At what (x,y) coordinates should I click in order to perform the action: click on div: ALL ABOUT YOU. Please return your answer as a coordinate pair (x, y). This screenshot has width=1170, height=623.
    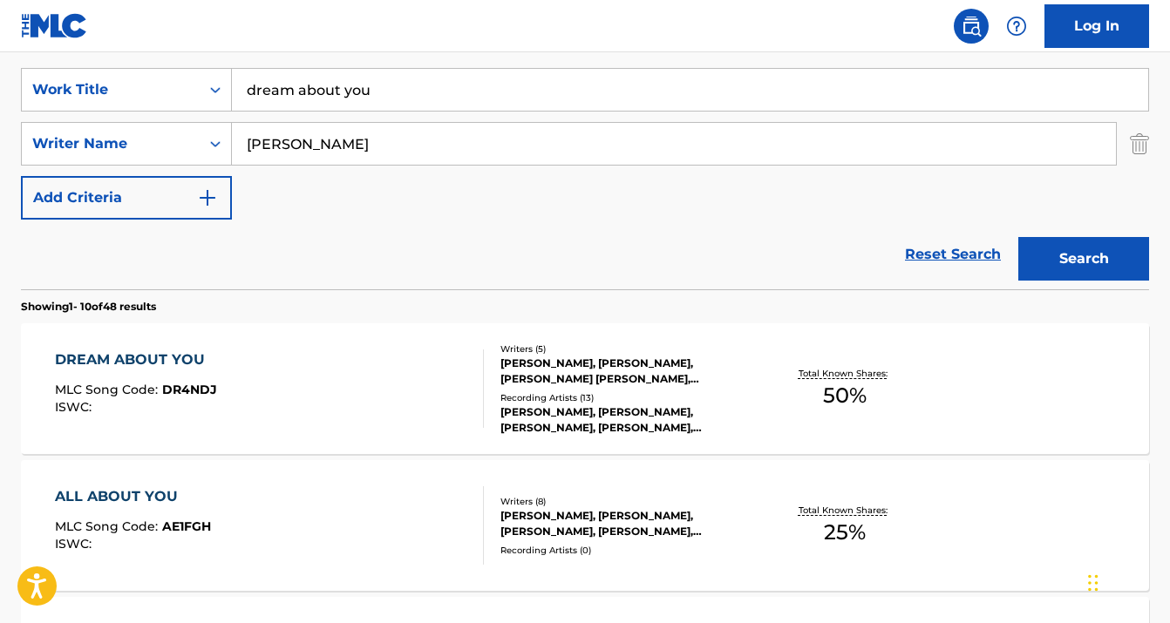
    Looking at the image, I should click on (132, 497).